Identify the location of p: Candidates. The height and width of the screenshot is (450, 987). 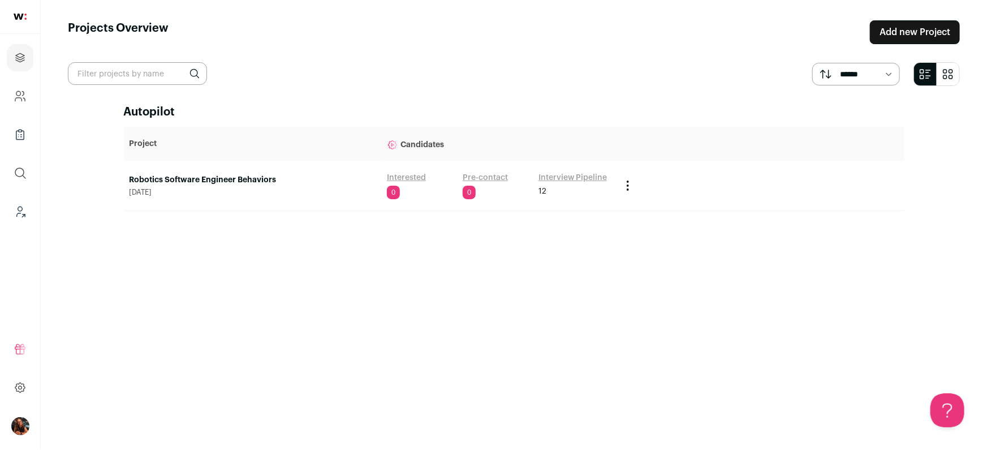
(498, 144).